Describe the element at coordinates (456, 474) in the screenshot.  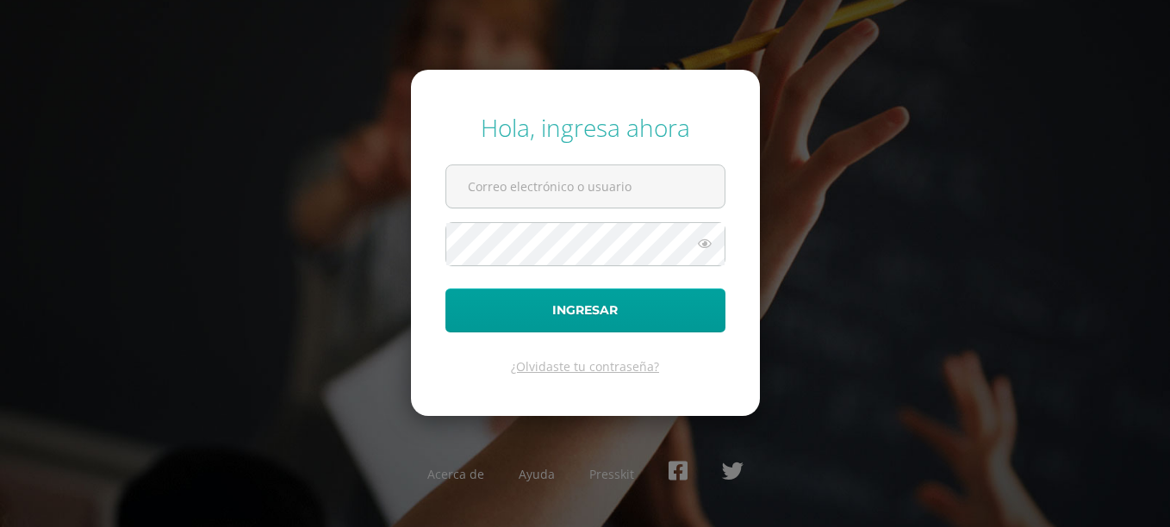
I see `a: Acerca de` at that location.